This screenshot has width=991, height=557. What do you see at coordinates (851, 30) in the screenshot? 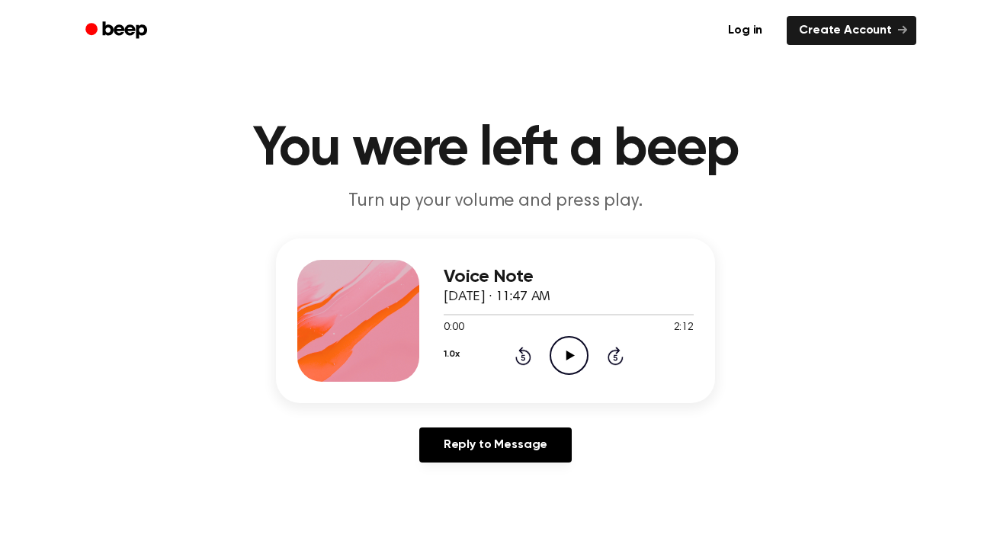
I see `a: Create Account` at bounding box center [851, 30].